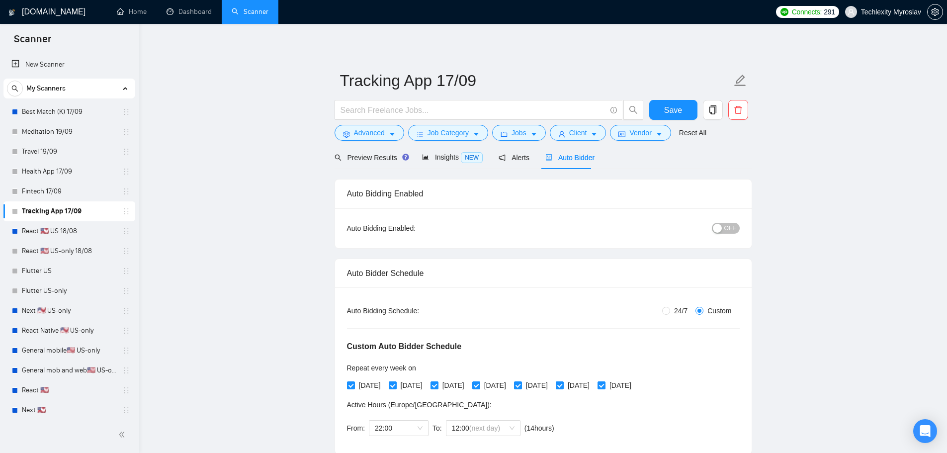 This screenshot has width=947, height=453. I want to click on input: Scanner name..., so click(536, 81).